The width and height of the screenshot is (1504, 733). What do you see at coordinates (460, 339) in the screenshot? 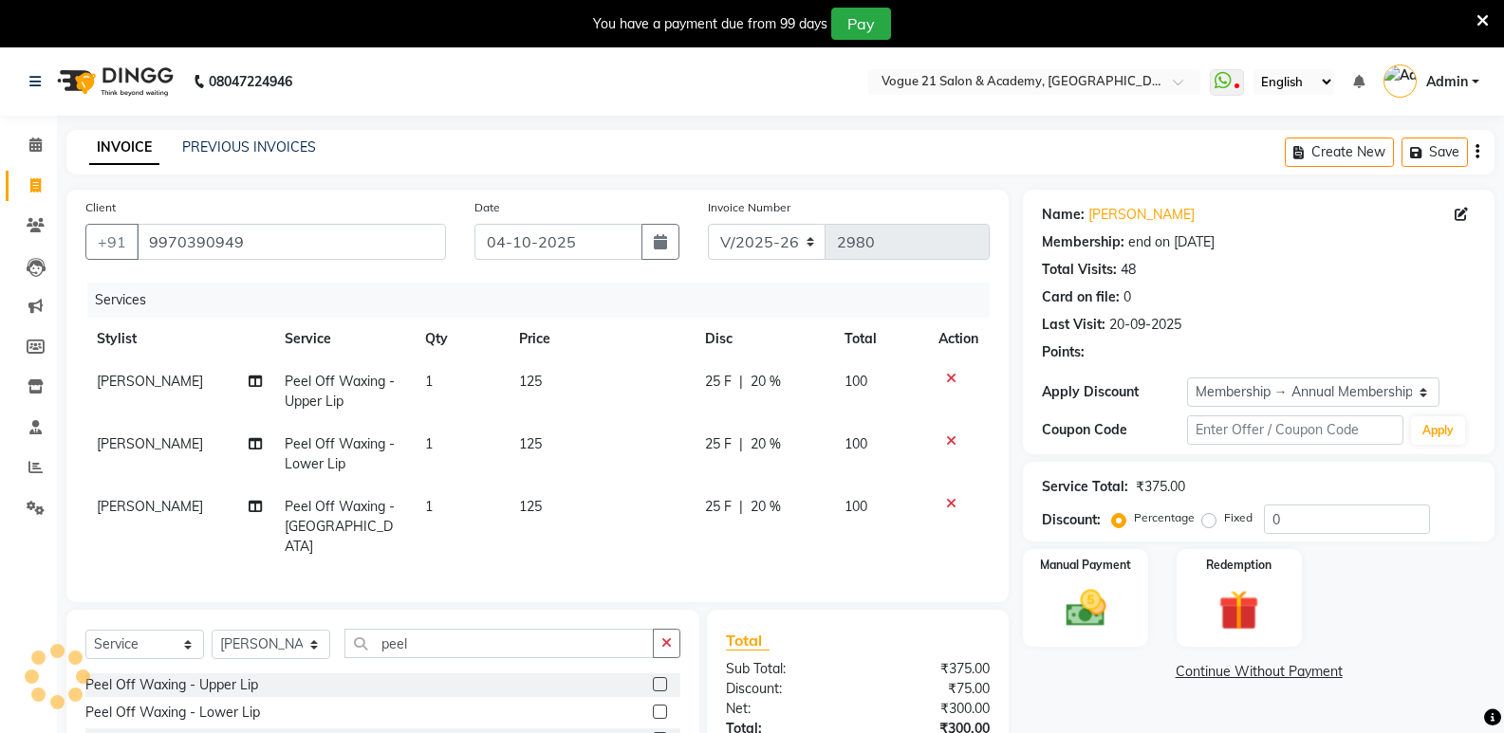
I see `th: Qty` at bounding box center [460, 339].